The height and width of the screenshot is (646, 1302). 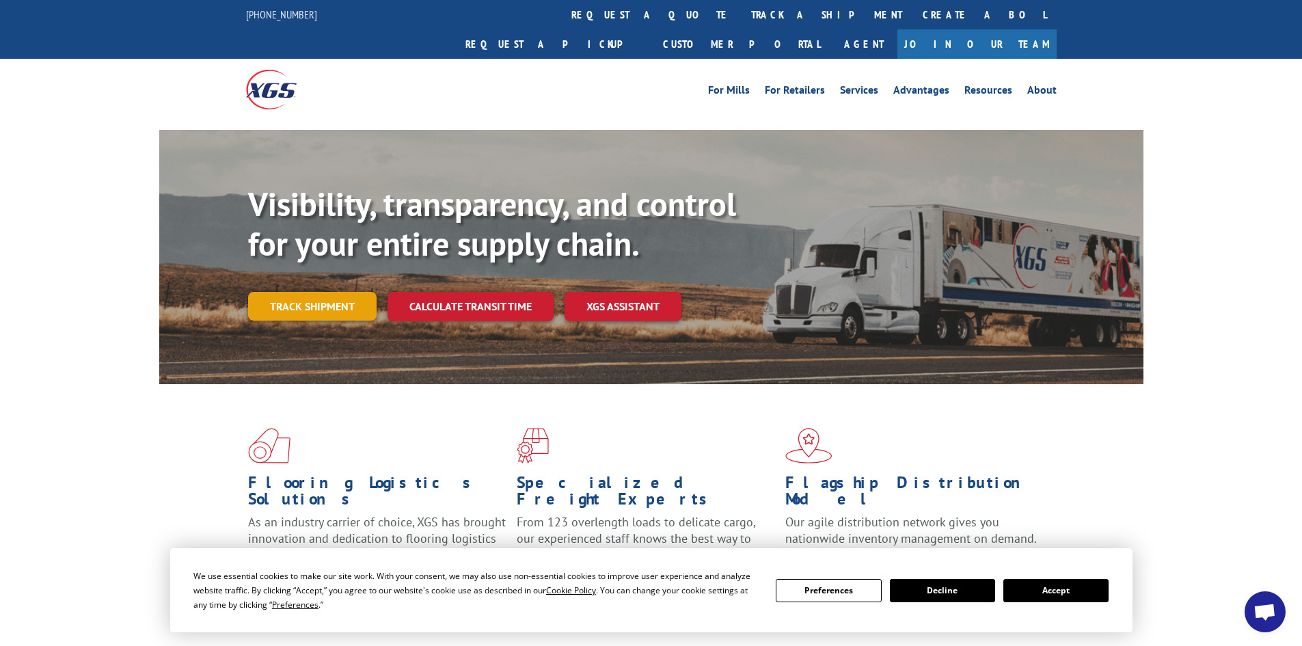 What do you see at coordinates (864, 44) in the screenshot?
I see `a: Agent` at bounding box center [864, 44].